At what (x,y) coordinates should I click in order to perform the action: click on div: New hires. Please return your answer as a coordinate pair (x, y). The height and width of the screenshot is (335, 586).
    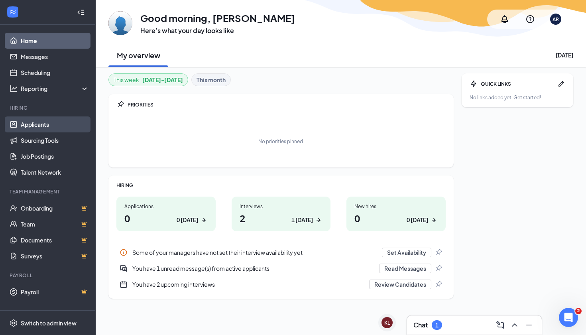
    Looking at the image, I should click on (396, 206).